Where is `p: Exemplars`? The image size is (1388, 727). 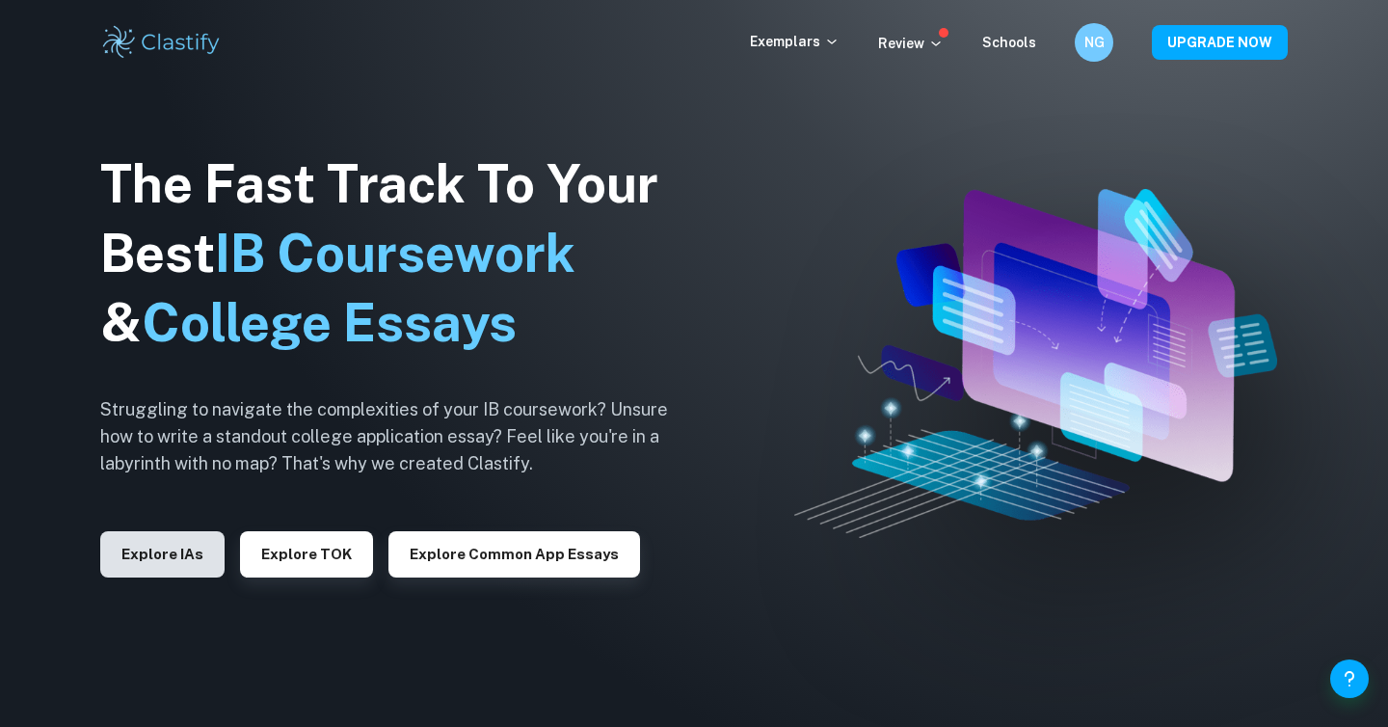 p: Exemplars is located at coordinates (794, 41).